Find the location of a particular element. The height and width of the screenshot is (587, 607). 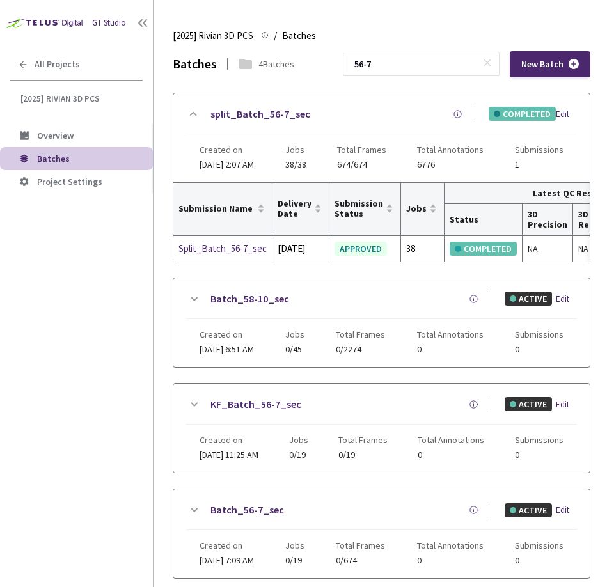

div: APPROVED is located at coordinates (361, 249).